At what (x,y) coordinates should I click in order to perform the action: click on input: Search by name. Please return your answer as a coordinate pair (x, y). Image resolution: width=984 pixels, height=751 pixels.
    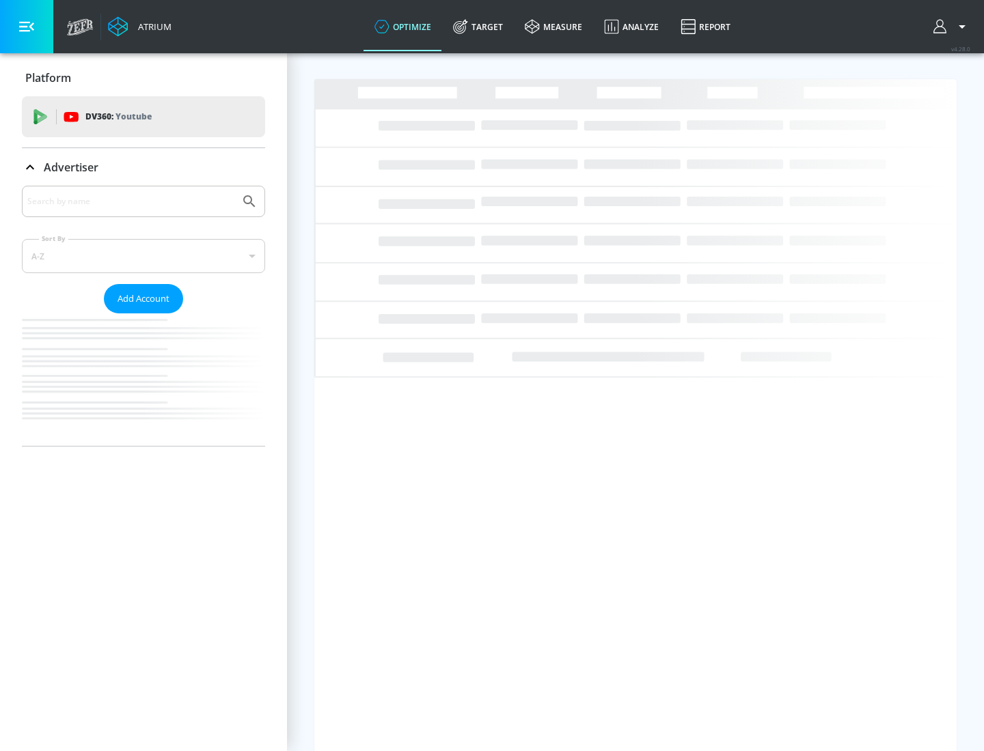
    Looking at the image, I should click on (130, 202).